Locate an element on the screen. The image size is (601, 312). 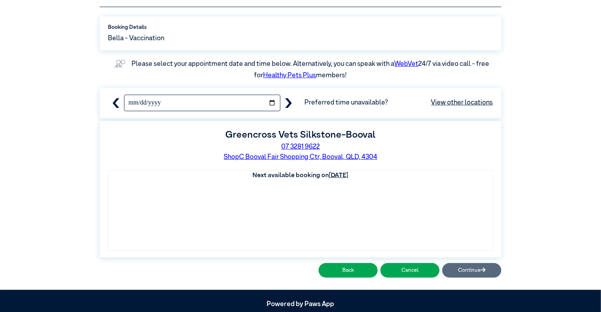
label: Booking Details is located at coordinates (301, 27).